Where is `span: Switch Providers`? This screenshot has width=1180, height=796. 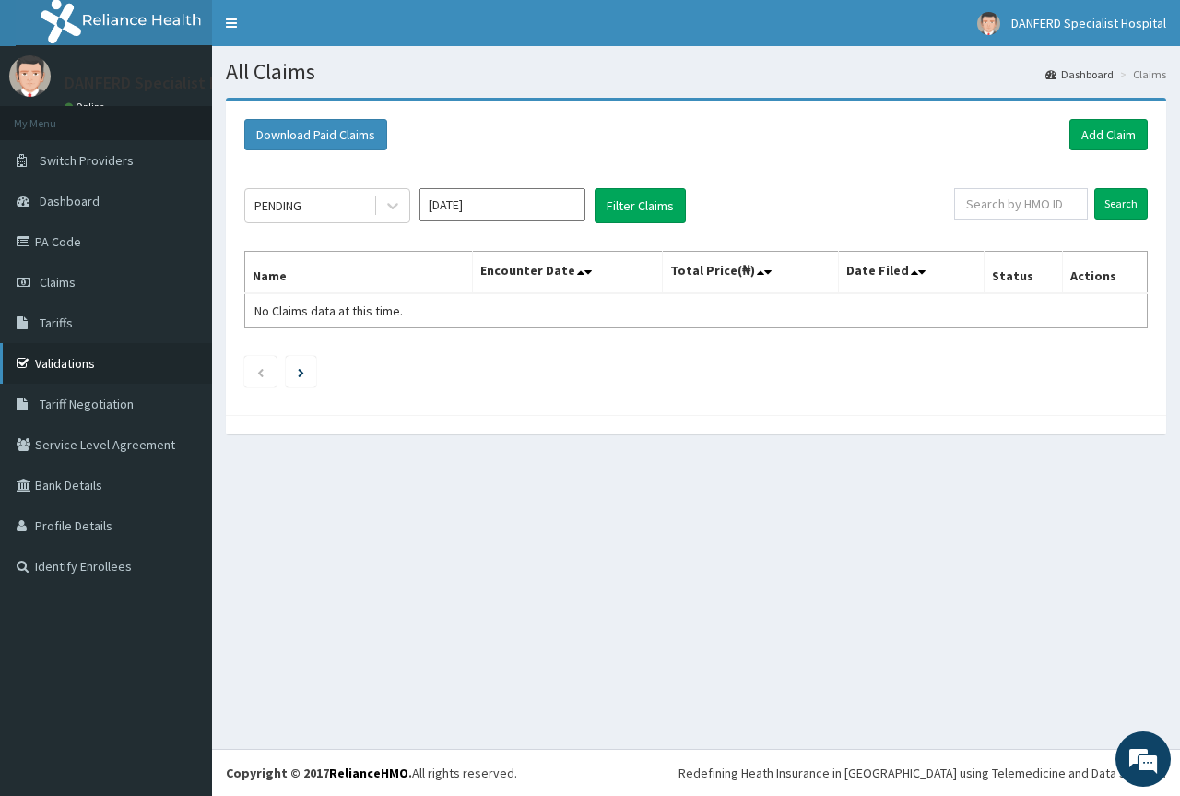
span: Switch Providers is located at coordinates (87, 160).